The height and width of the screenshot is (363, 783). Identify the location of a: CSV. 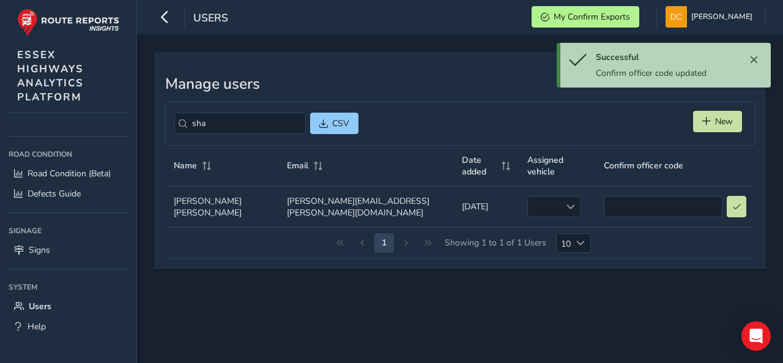
(334, 123).